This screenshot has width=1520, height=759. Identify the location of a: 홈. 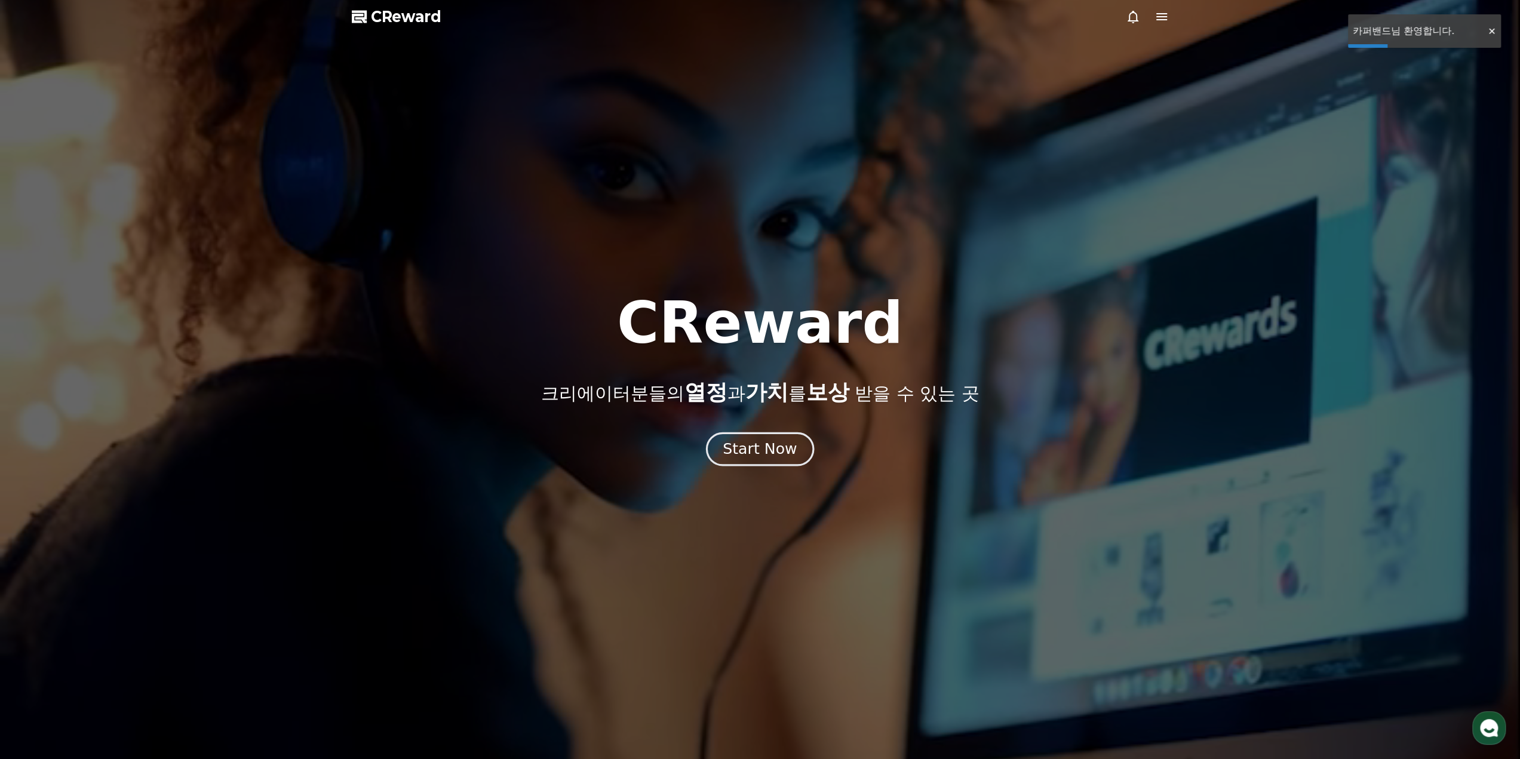
(41, 393).